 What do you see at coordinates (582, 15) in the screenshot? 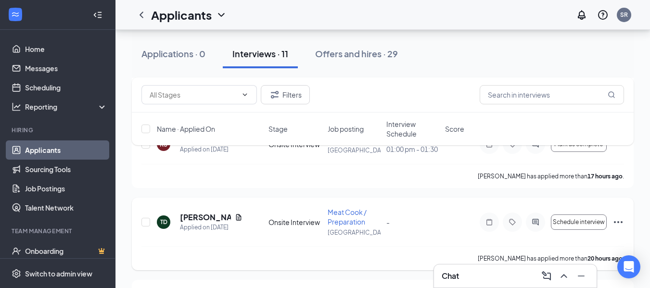
I see `svg: Notifications` at bounding box center [582, 15].